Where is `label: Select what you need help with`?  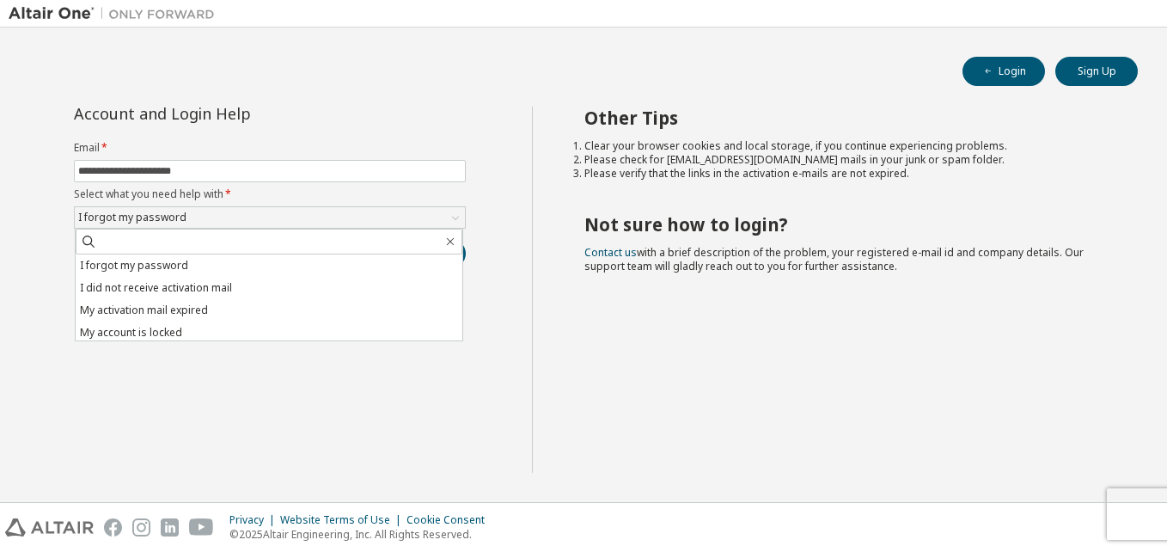 label: Select what you need help with is located at coordinates (270, 194).